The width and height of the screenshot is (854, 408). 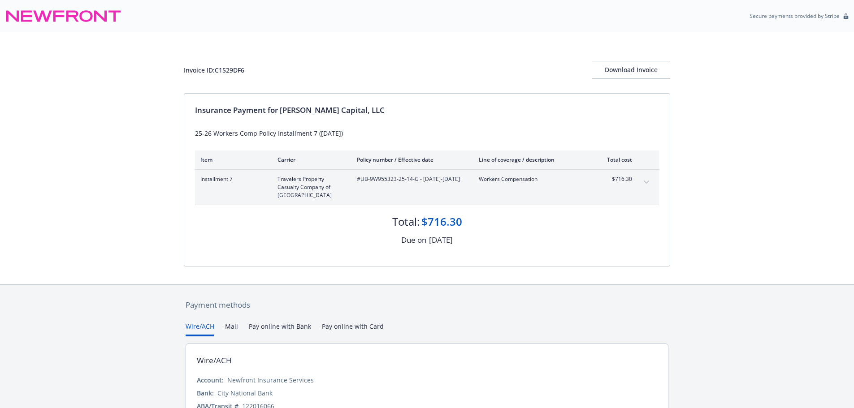 What do you see at coordinates (406, 222) in the screenshot?
I see `div: Total:` at bounding box center [406, 222].